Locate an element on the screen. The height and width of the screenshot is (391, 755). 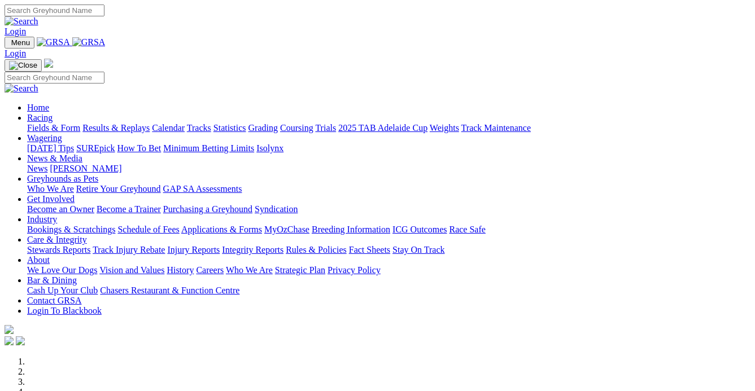
div: Industry is located at coordinates (388, 230).